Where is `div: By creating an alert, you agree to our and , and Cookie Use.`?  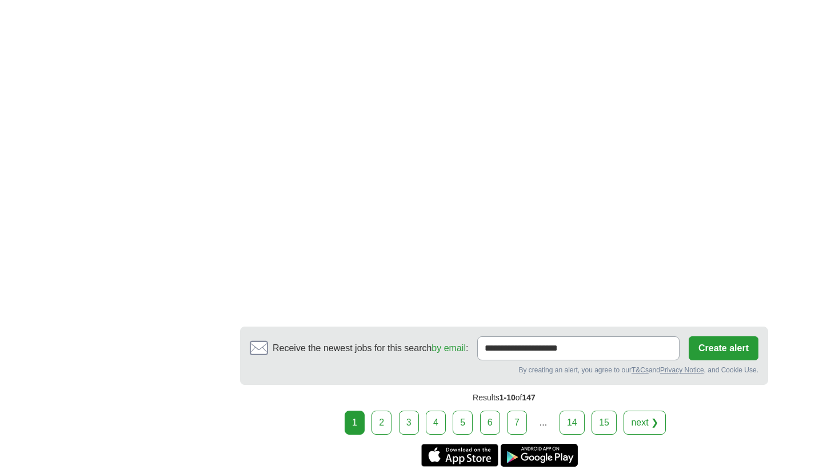 div: By creating an alert, you agree to our and , and Cookie Use. is located at coordinates (504, 370).